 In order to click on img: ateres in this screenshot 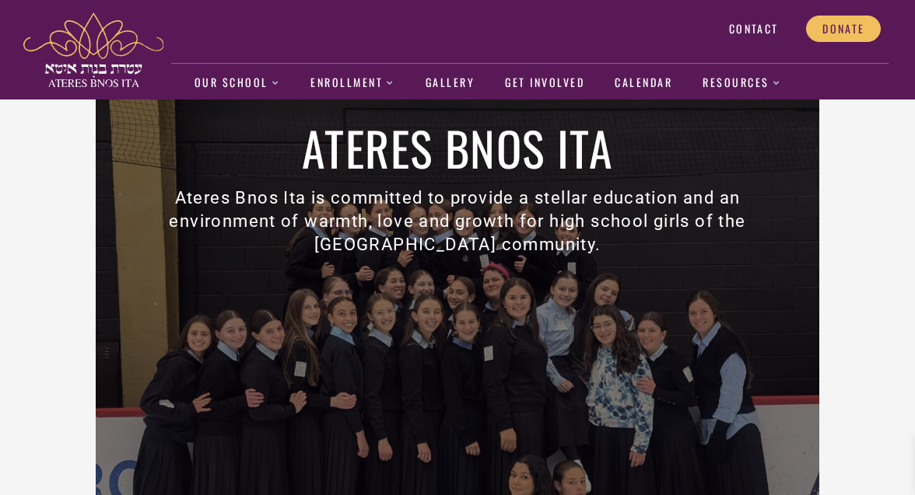, I will do `click(93, 50)`.